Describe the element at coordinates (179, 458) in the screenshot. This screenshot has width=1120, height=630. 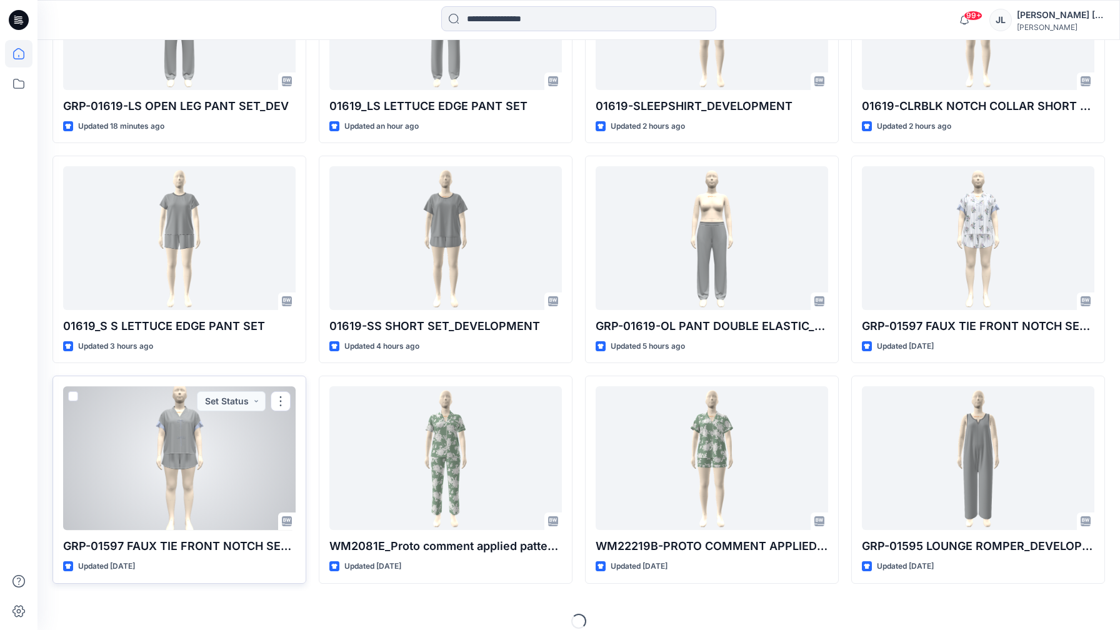
I see `a: GRP-01597 FAUX TIE FRONT NOTCH SET_DEV_REV5` at that location.